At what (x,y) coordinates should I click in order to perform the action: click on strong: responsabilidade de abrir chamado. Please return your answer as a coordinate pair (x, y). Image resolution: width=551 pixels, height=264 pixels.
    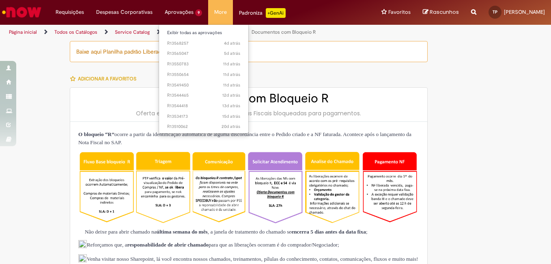
    Looking at the image, I should click on (168, 244).